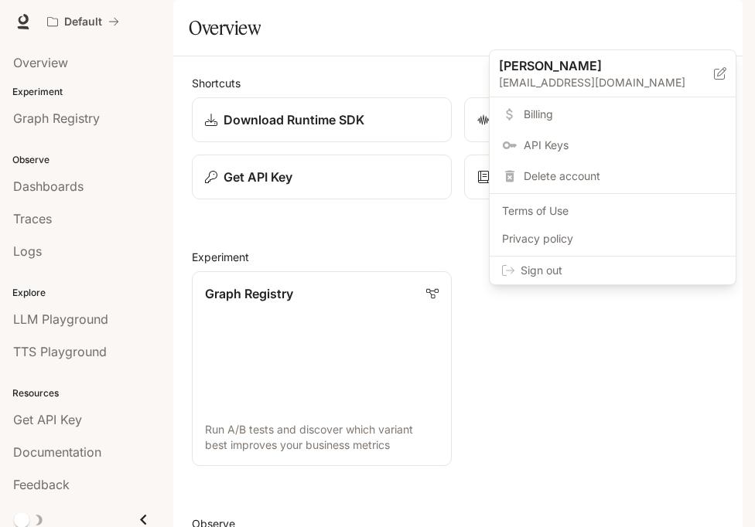 Image resolution: width=755 pixels, height=527 pixels. Describe the element at coordinates (612, 239) in the screenshot. I see `a: Privacy policy` at that location.